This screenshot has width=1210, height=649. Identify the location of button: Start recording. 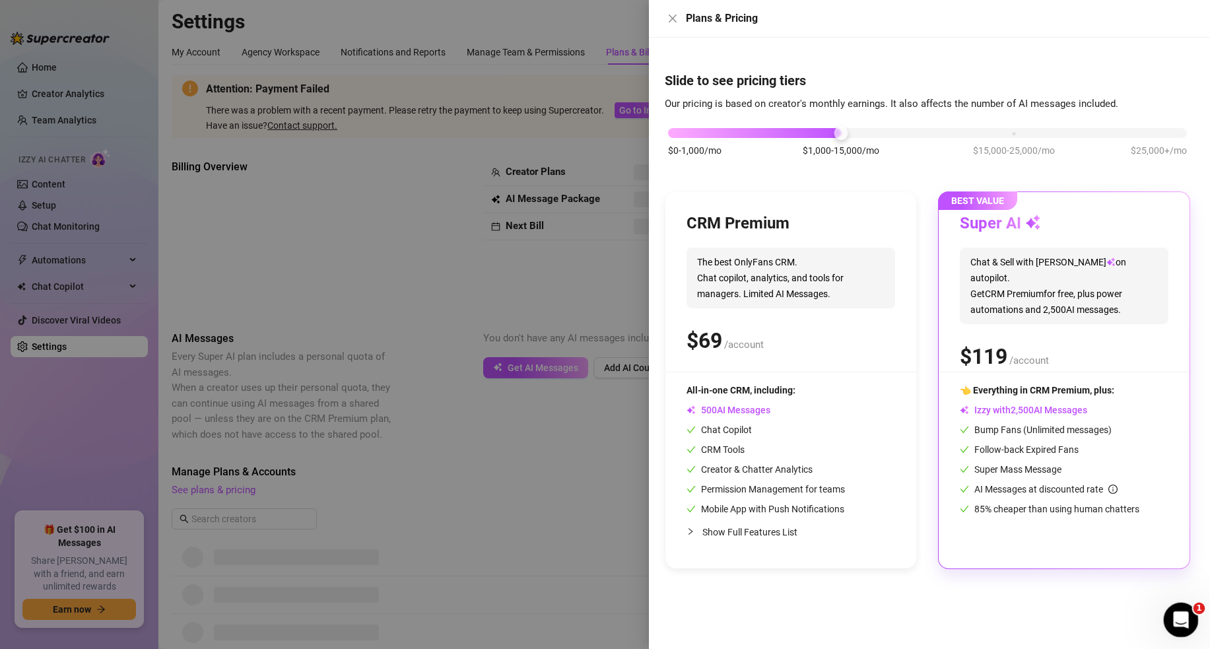
(89, 438).